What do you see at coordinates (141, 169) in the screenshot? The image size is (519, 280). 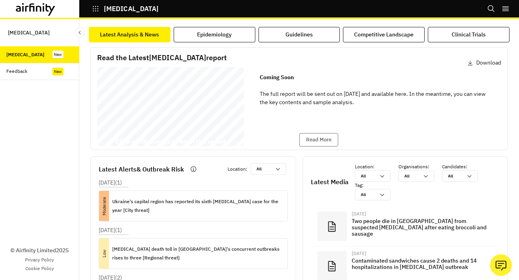 I see `p: Latest Alerts & Outbreak Risk` at bounding box center [141, 169].